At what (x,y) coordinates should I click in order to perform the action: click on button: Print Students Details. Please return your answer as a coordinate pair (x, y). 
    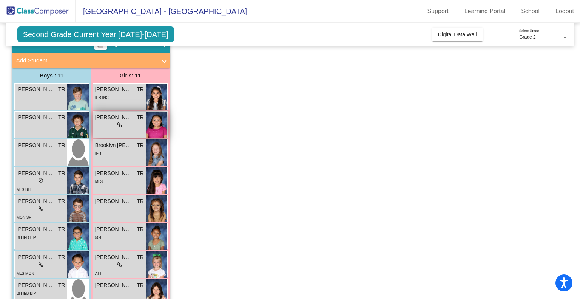
    Looking at the image, I should click on (101, 44).